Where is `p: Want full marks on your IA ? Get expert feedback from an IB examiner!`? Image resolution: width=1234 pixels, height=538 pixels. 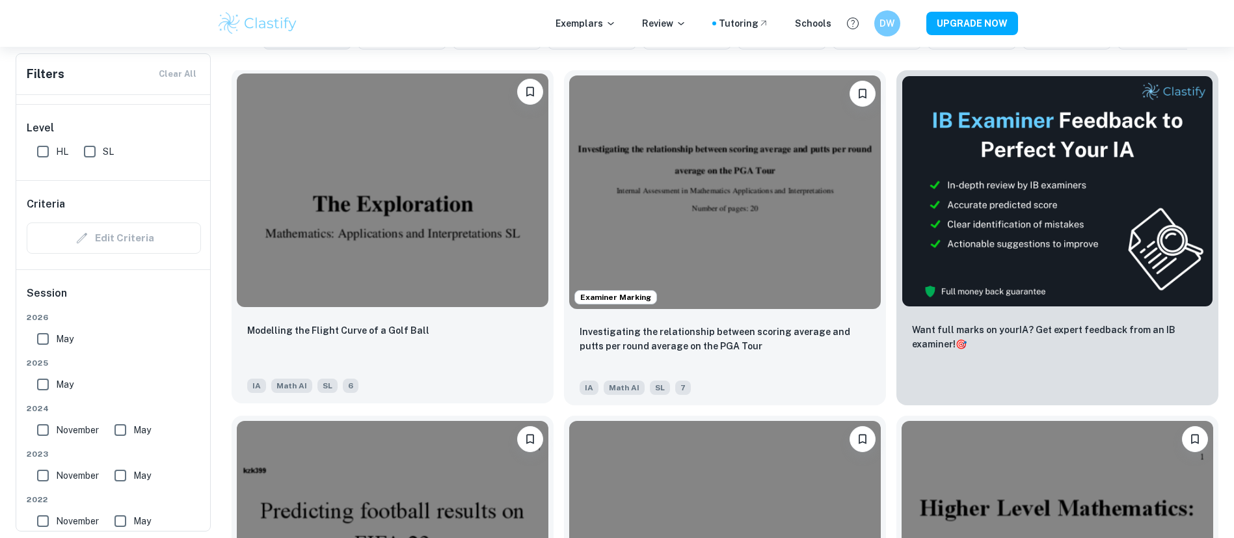
p: Want full marks on your IA ? Get expert feedback from an IB examiner! is located at coordinates (1057, 337).